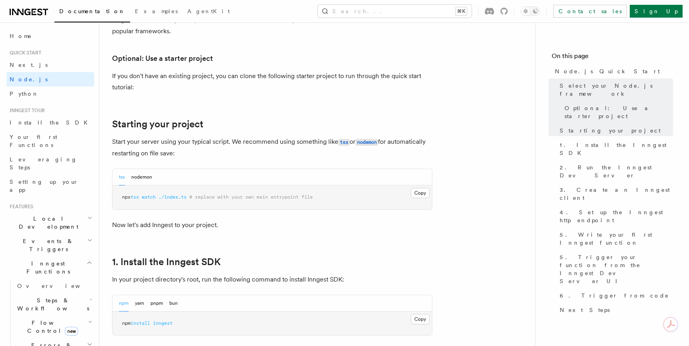  Describe the element at coordinates (50, 163) in the screenshot. I see `a: Leveraging Steps` at that location.